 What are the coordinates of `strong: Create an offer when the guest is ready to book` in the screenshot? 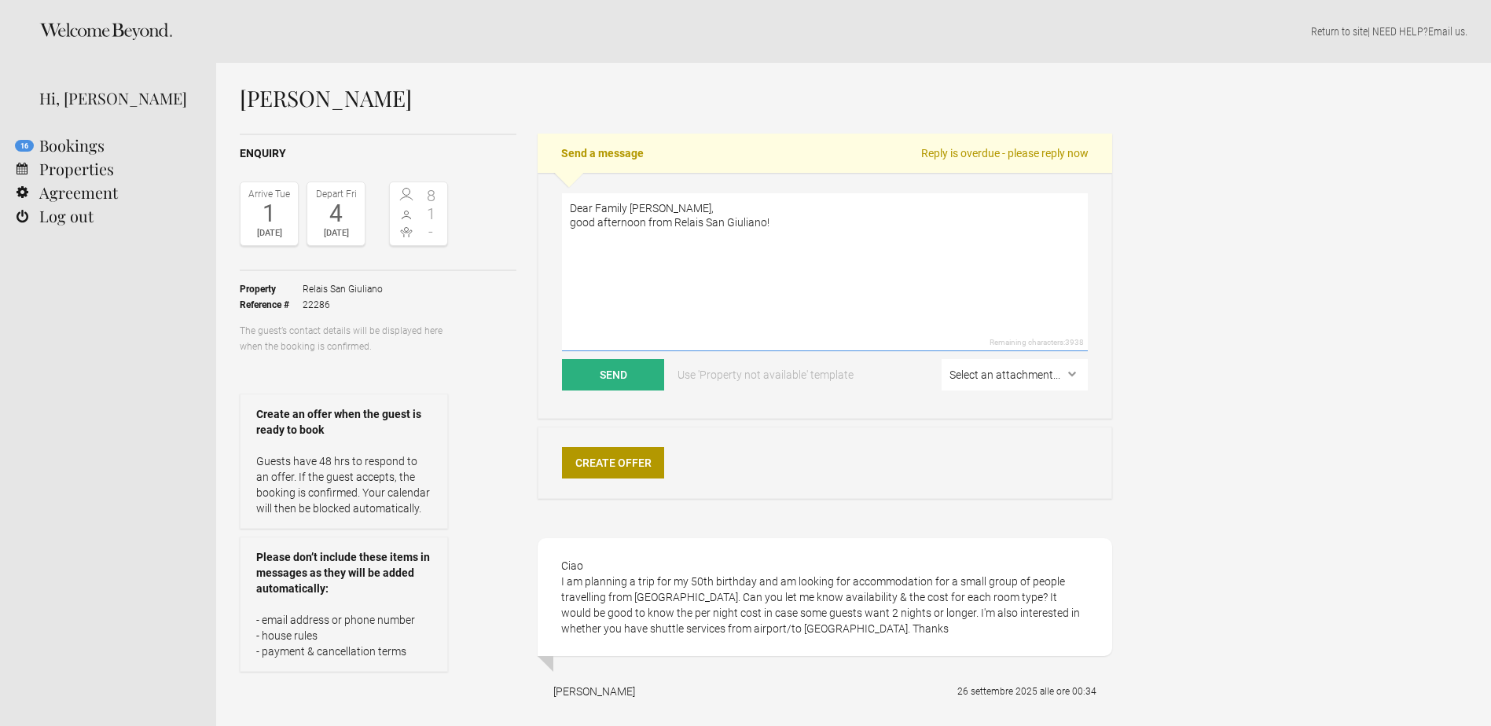 It's located at (343, 422).